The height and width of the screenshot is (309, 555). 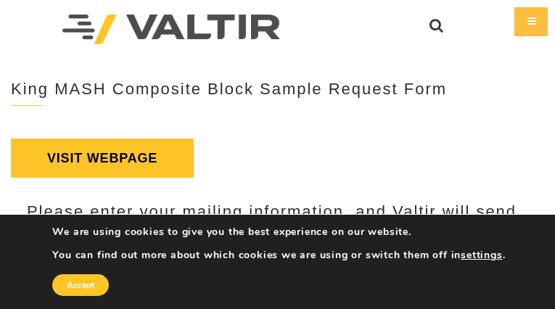 What do you see at coordinates (102, 158) in the screenshot?
I see `a: Visit Webpage` at bounding box center [102, 158].